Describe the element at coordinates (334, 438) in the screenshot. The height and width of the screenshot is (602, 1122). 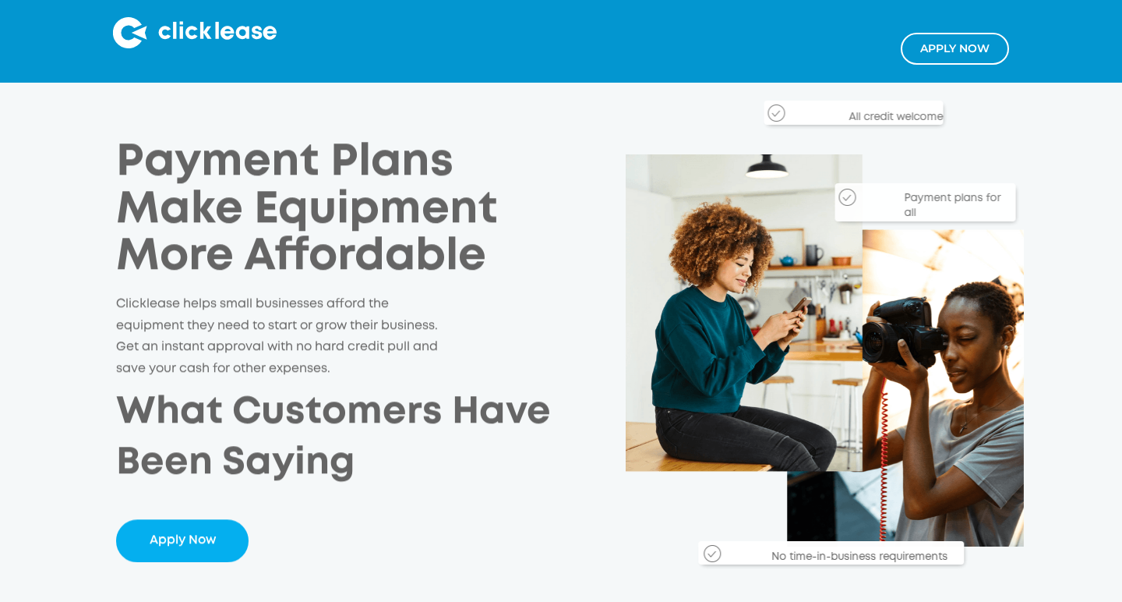
I see `h2: What Customers Have Been Saying` at that location.